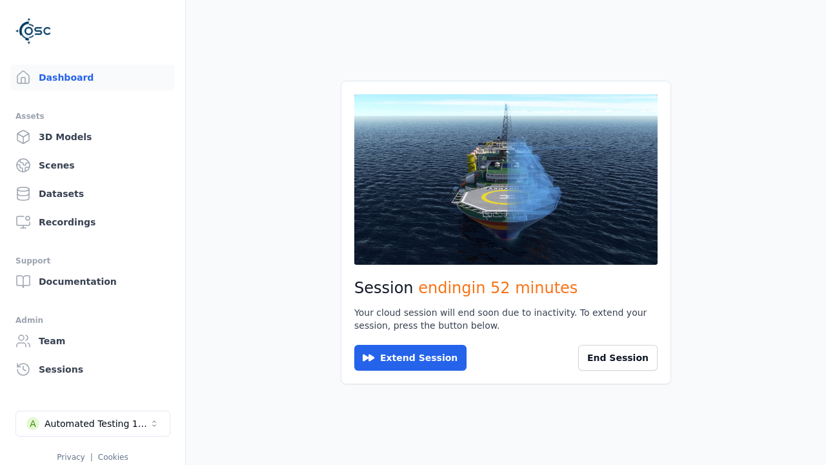 This screenshot has height=465, width=826. What do you see at coordinates (410, 358) in the screenshot?
I see `button: Extend Session` at bounding box center [410, 358].